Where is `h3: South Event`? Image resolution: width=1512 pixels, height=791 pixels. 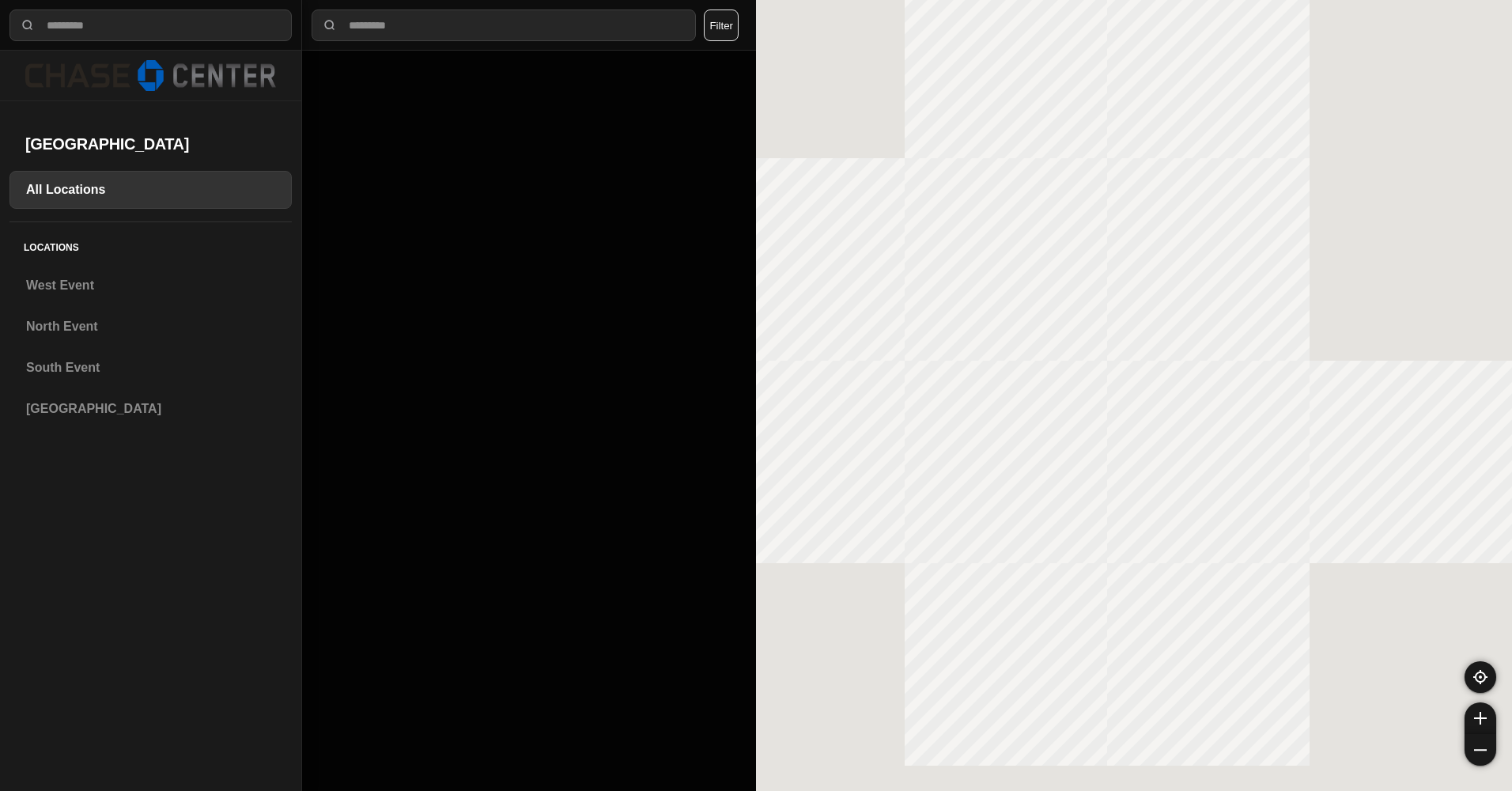
h3: South Event is located at coordinates (150, 367).